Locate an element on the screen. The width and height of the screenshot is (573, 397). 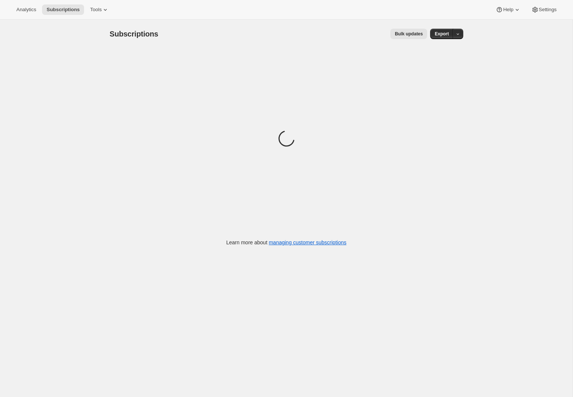
button: Analytics is located at coordinates (26, 10).